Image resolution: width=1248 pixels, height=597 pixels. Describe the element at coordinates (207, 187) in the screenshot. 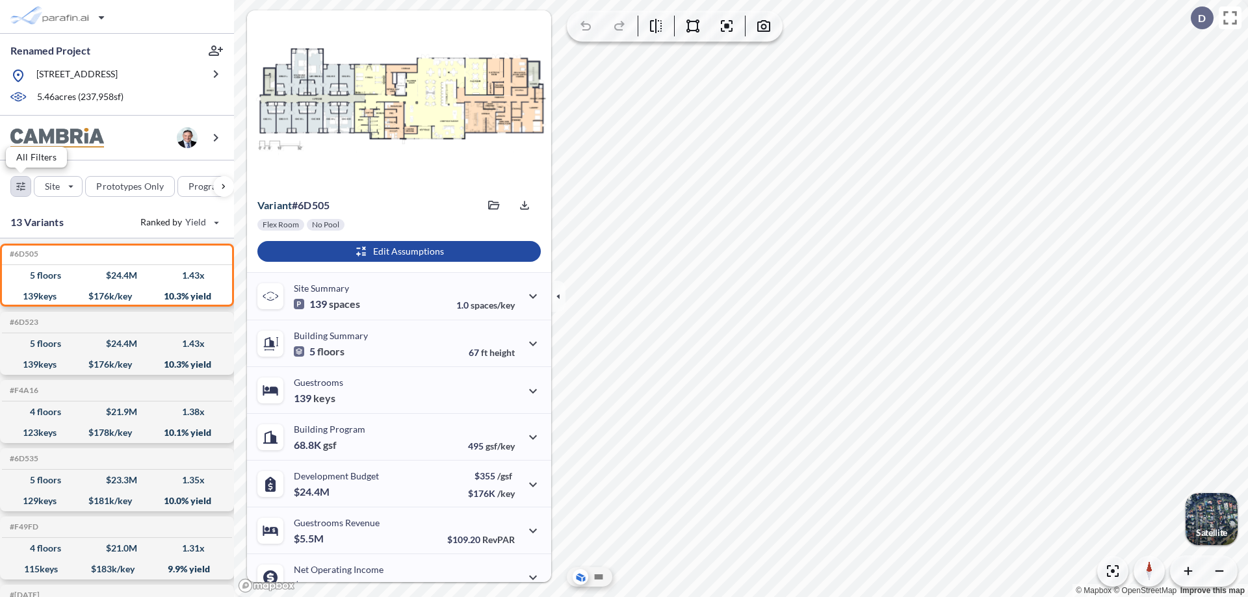

I see `p: Program` at that location.